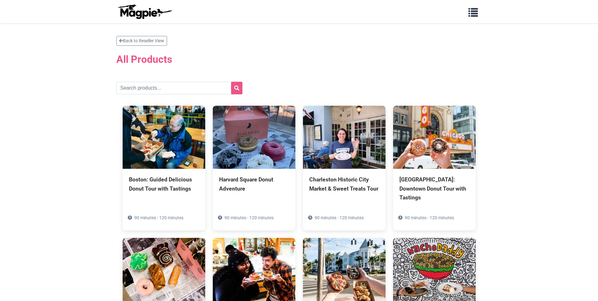  What do you see at coordinates (164, 163) in the screenshot?
I see `a: Boston: Guided Delicious Donut Tour with Tastings 90 minutes - 120 minutes` at bounding box center [164, 163].